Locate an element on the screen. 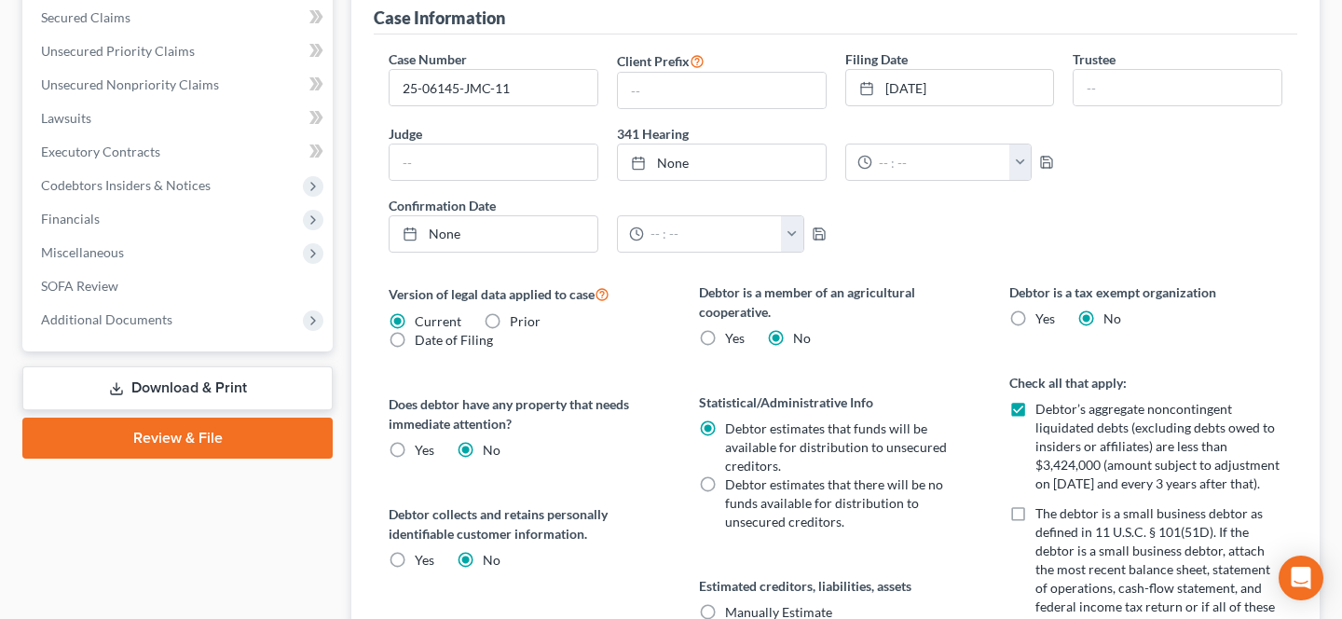  span: Lawsuits is located at coordinates (66, 117).